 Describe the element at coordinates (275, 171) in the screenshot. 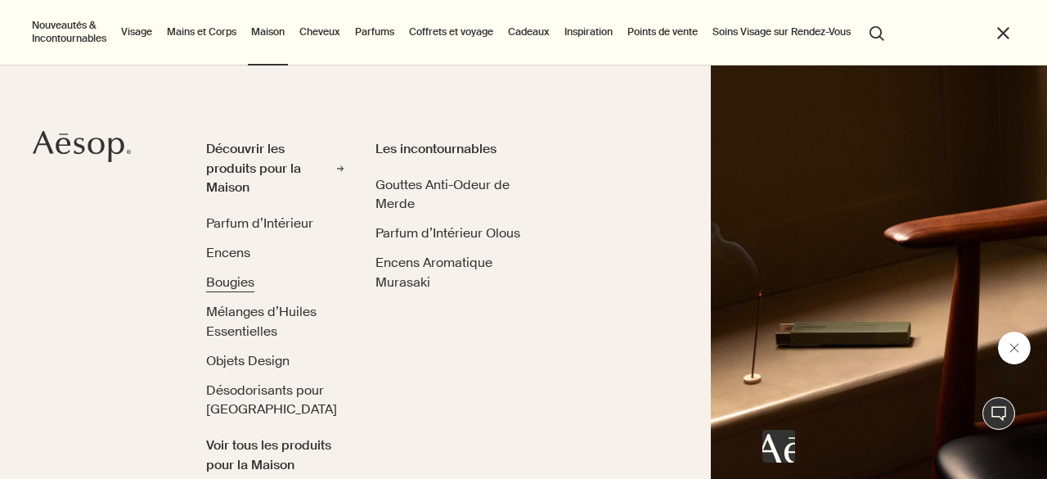

I see `a: Découvrir les produits pour la Maison` at that location.